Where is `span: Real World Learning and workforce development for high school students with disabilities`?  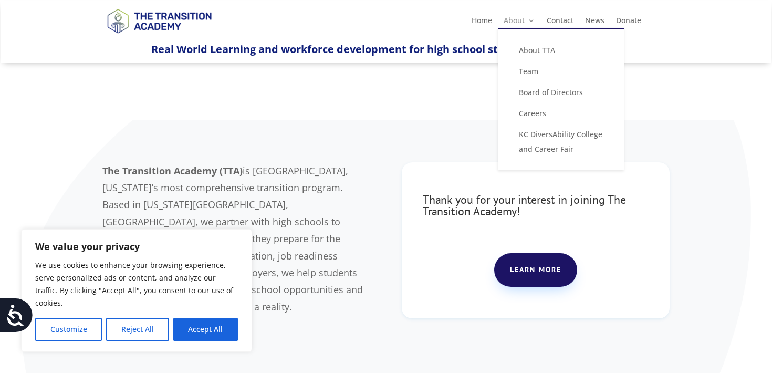
span: Real World Learning and workforce development for high school students with disabilities is located at coordinates (386, 49).